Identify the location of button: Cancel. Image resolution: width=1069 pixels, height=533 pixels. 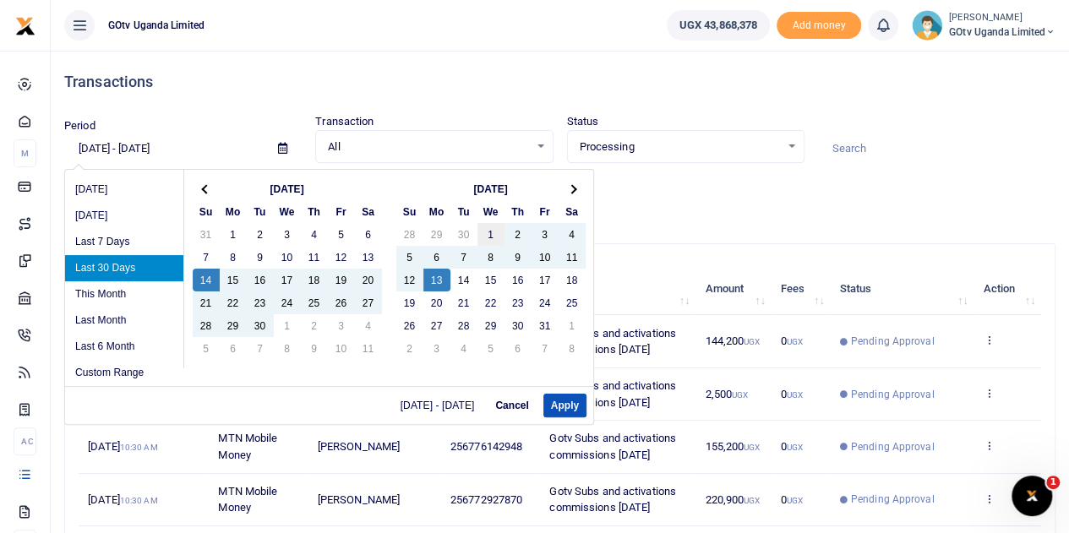
(511, 406).